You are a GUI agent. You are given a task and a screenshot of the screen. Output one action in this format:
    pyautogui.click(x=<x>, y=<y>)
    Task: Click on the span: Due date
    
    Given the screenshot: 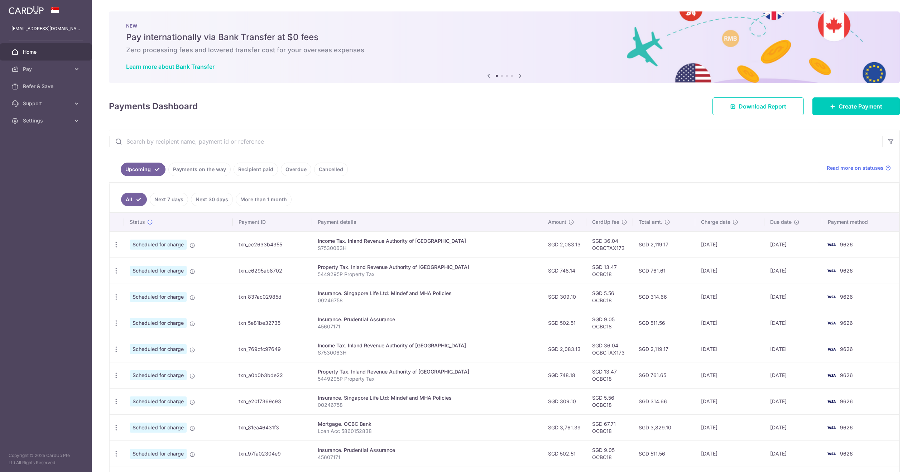 What is the action you would take?
    pyautogui.click(x=781, y=222)
    